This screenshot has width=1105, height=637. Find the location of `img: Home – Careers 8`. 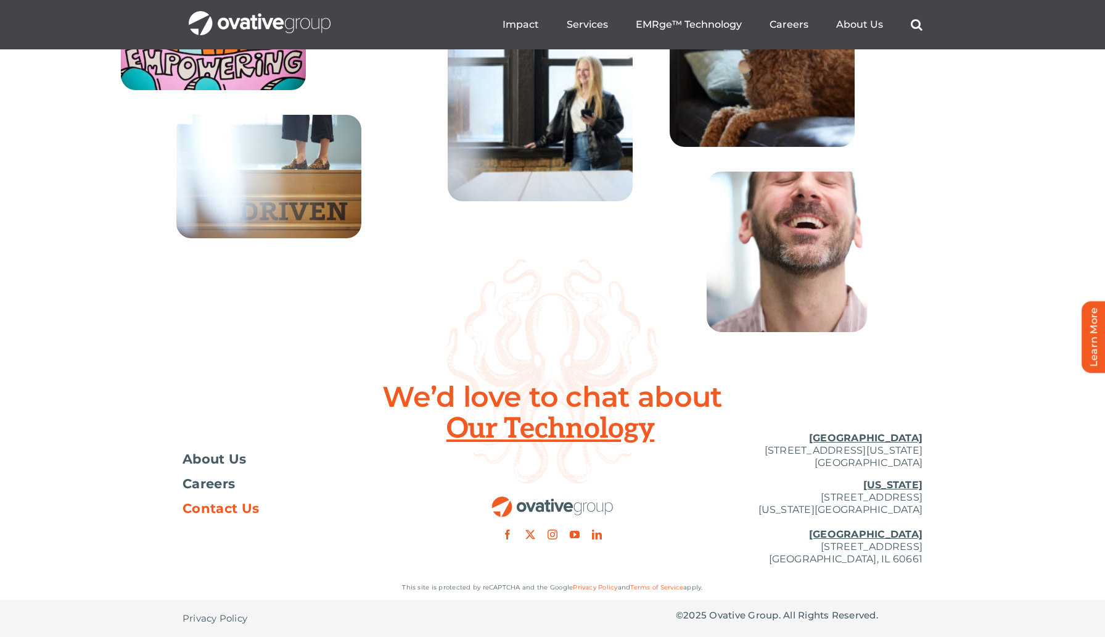

img: Home – Careers 8 is located at coordinates (787, 252).